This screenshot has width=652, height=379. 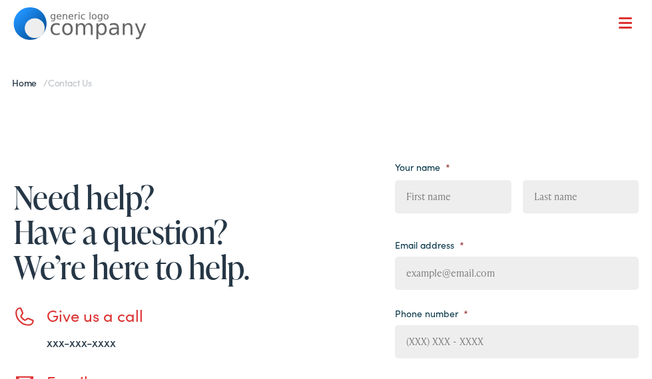 I want to click on input: (XXX) XXX - XXXX, so click(x=516, y=342).